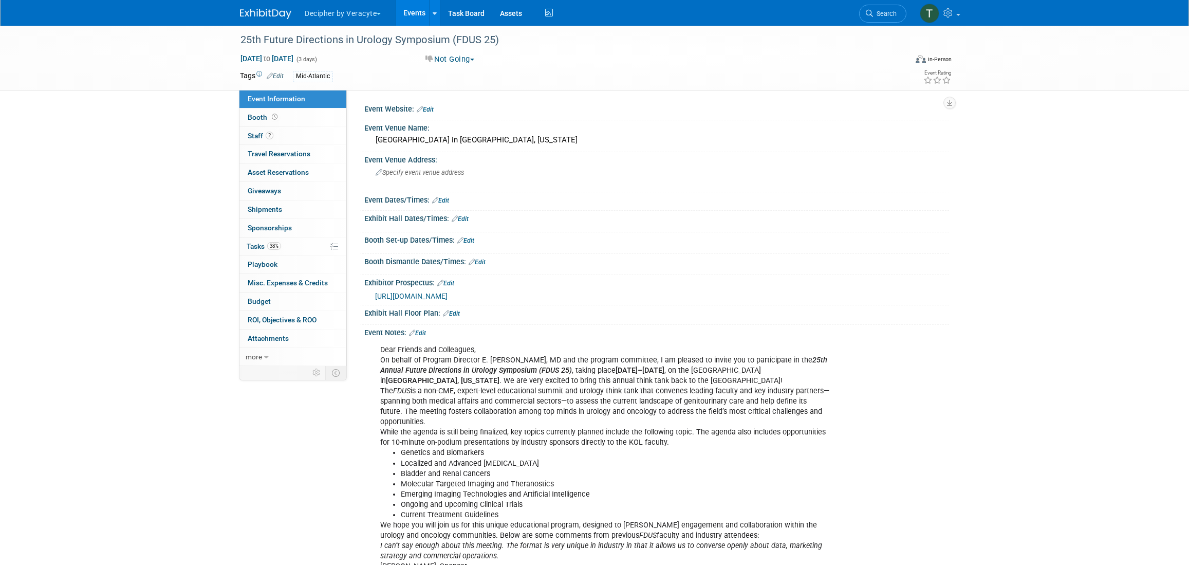  What do you see at coordinates (615, 474) in the screenshot?
I see `li: Bladder and Renal Cancers` at bounding box center [615, 474].